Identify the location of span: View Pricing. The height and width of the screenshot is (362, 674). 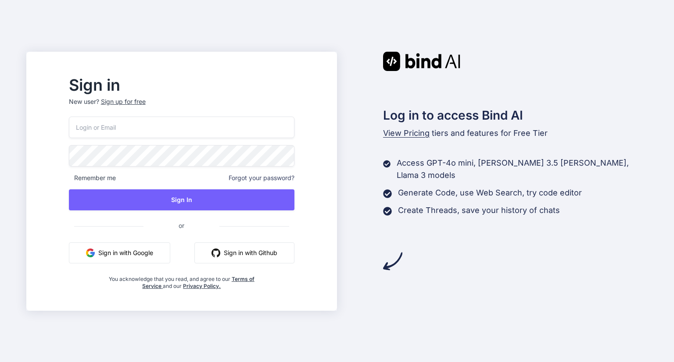
(406, 133).